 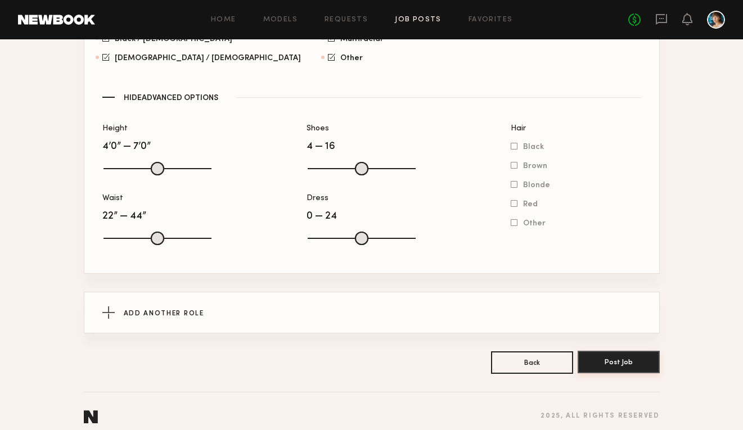 I want to click on span: Blonde, so click(x=537, y=185).